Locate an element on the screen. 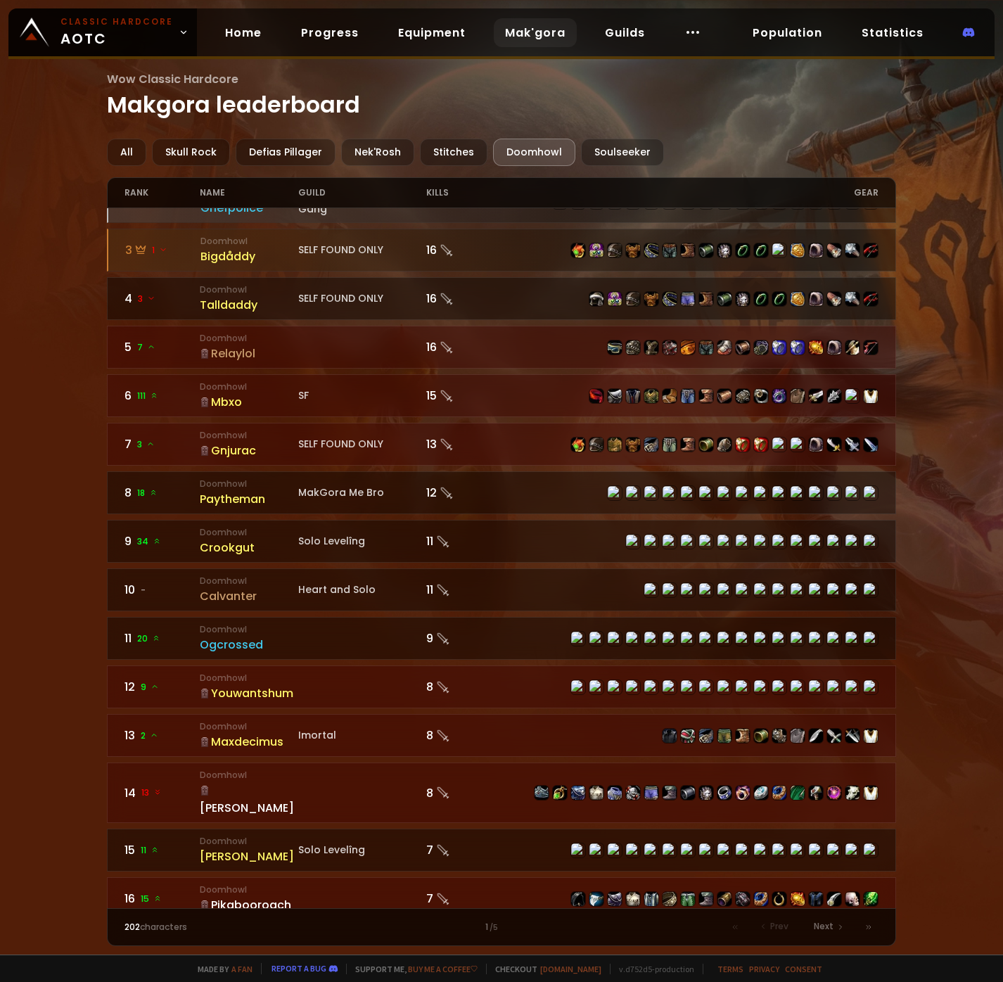 Image resolution: width=1003 pixels, height=982 pixels. img: item-12020 is located at coordinates (596, 899).